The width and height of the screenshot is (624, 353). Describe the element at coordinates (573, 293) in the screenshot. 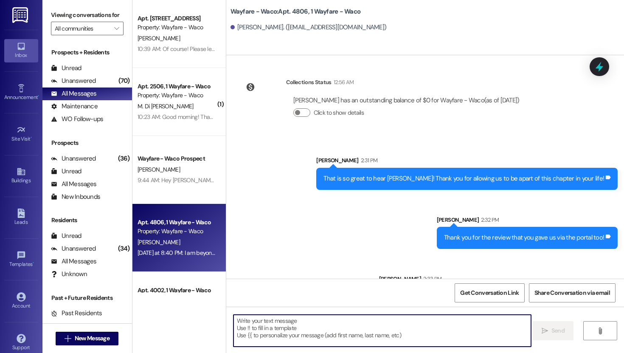

I see `button: Share Conversation via email` at that location.